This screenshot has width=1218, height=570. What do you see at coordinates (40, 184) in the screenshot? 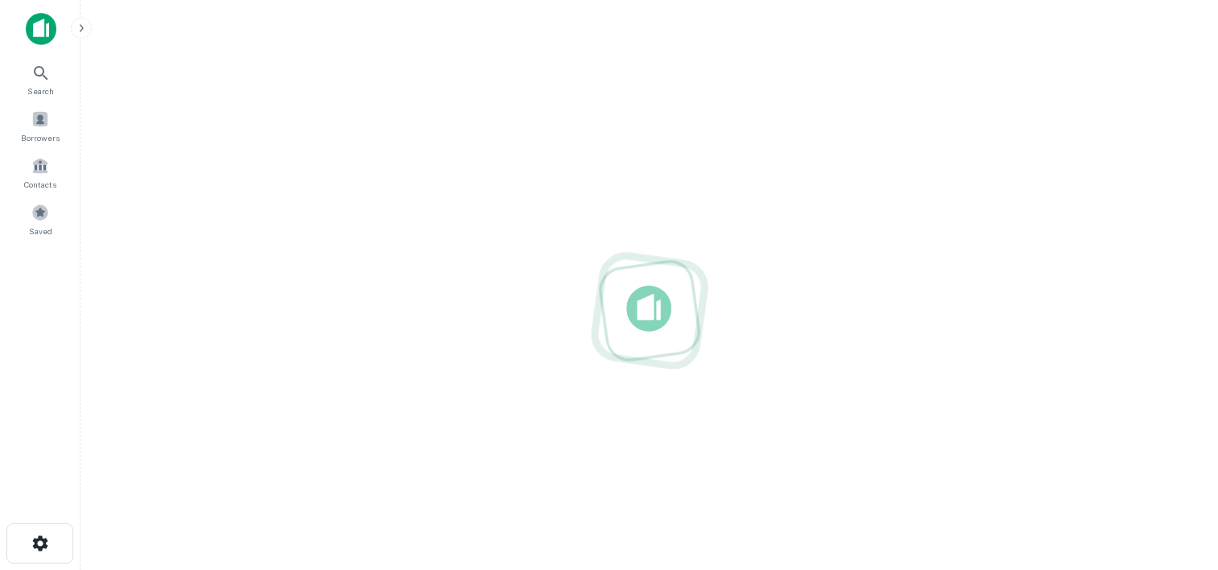
I see `span: Contacts` at bounding box center [40, 184].